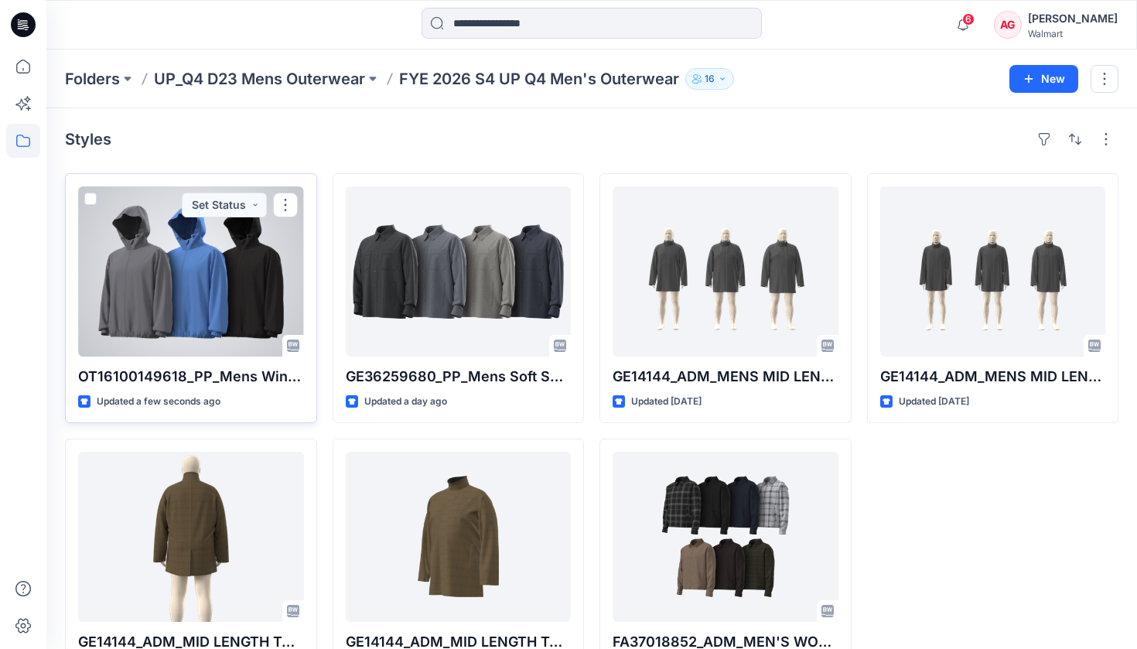 The image size is (1137, 649). I want to click on p: GE14144_ADM_MENS MID LENGTH TOP COAT_XL-3XL, so click(725, 377).